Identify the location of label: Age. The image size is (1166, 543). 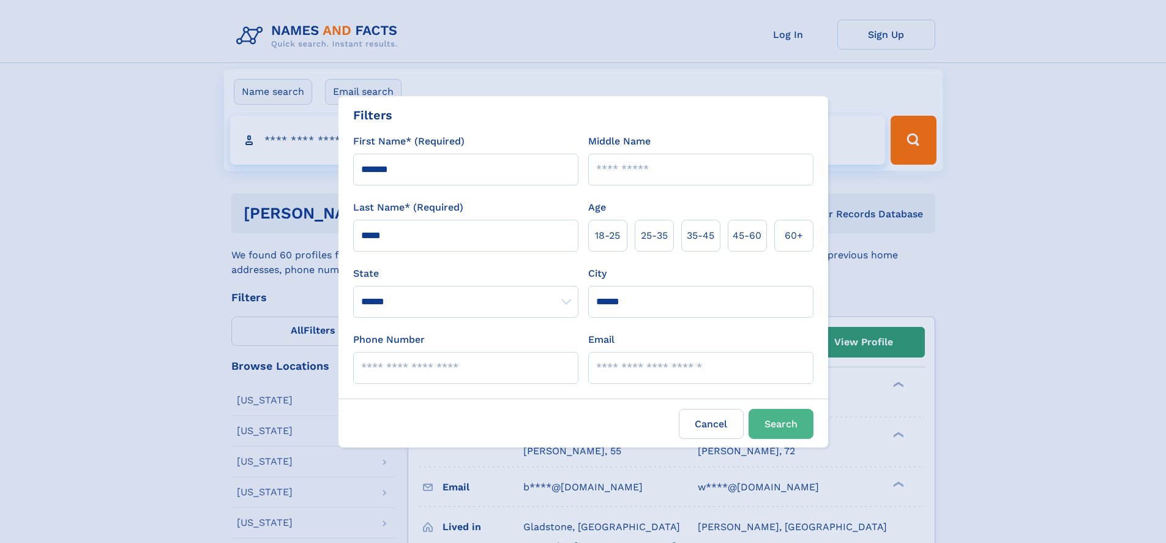
(597, 207).